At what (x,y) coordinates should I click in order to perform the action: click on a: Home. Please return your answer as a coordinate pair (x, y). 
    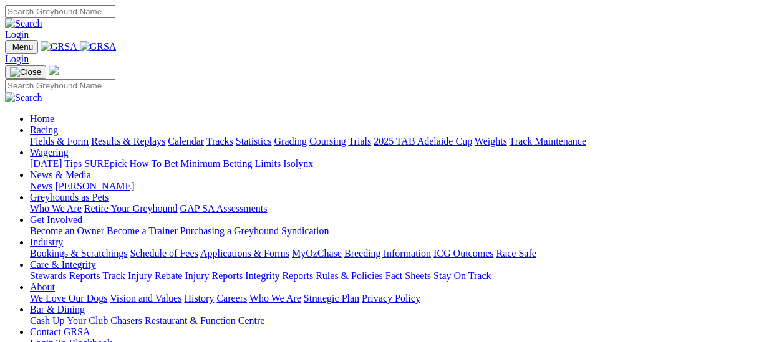
    Looking at the image, I should click on (42, 118).